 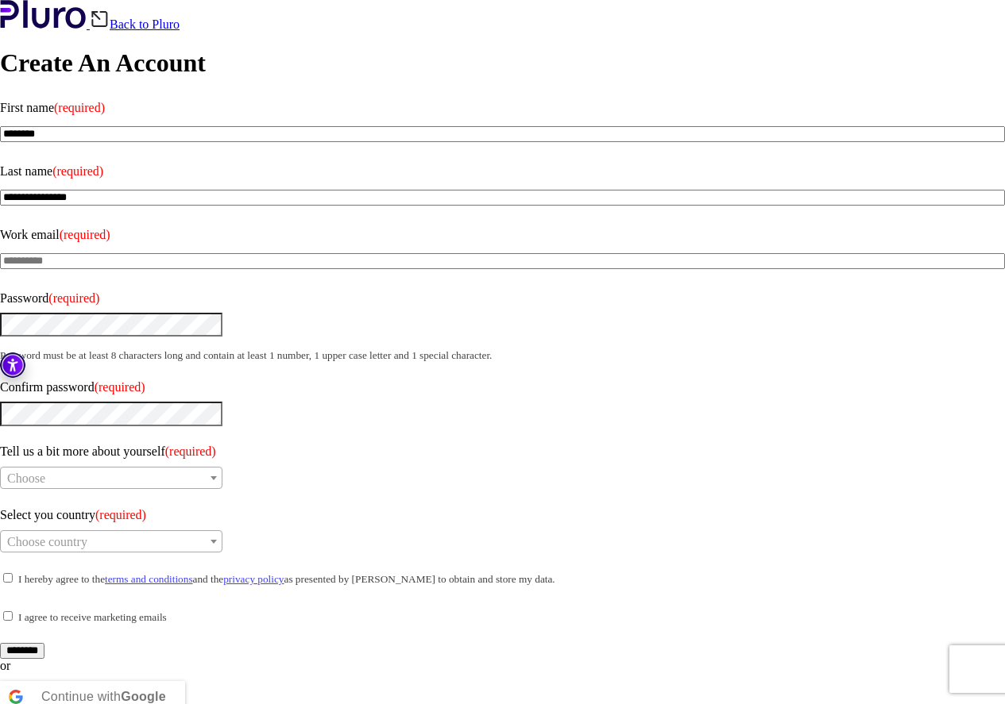 I want to click on span: Choose, so click(x=26, y=478).